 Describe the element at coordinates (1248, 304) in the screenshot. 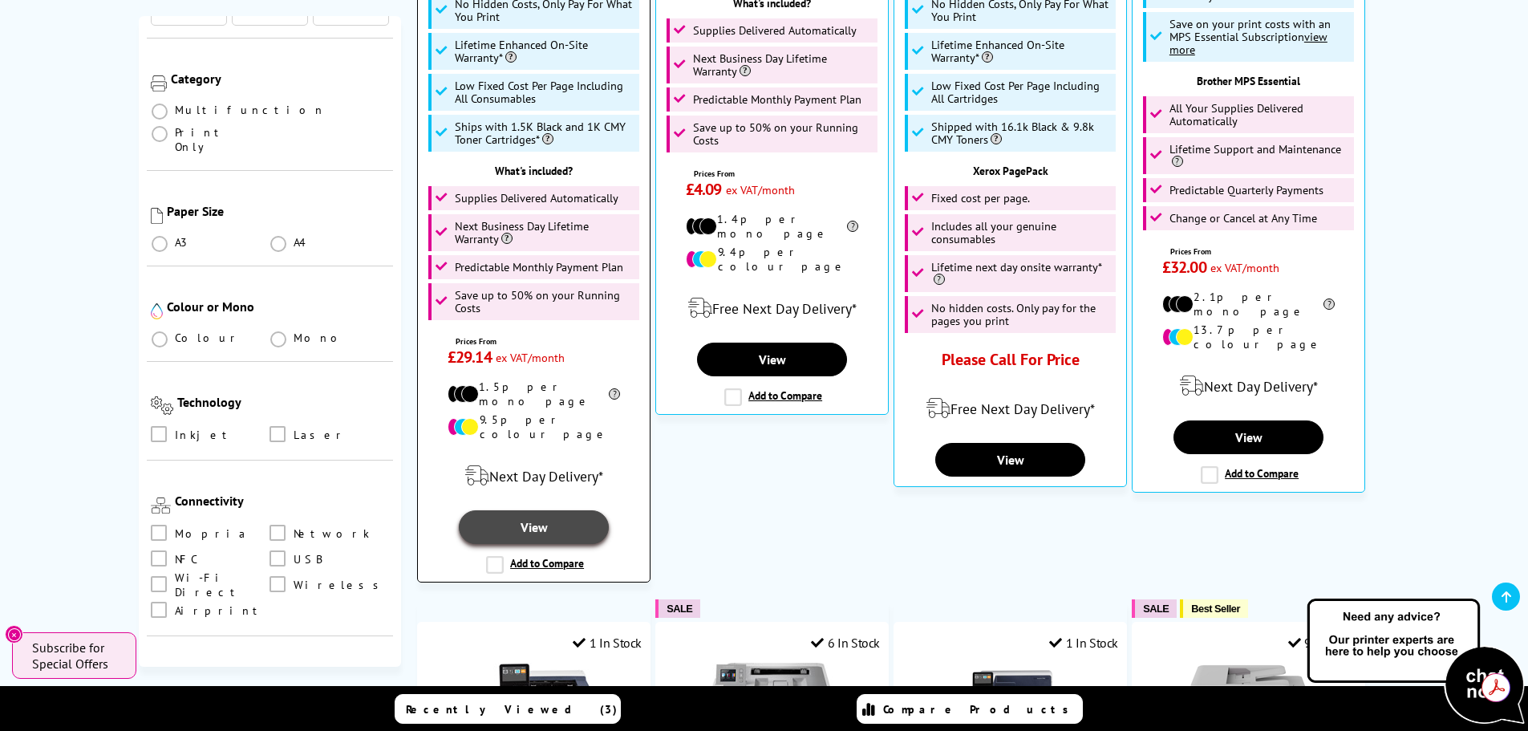

I see `li: 2.1p per mono page` at that location.